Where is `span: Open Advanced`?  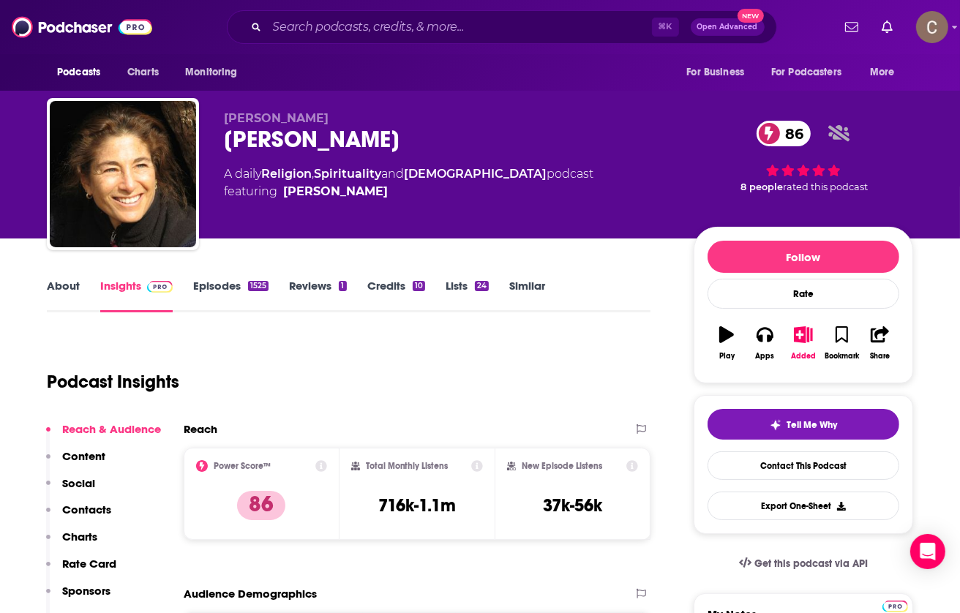
span: Open Advanced is located at coordinates (727, 27).